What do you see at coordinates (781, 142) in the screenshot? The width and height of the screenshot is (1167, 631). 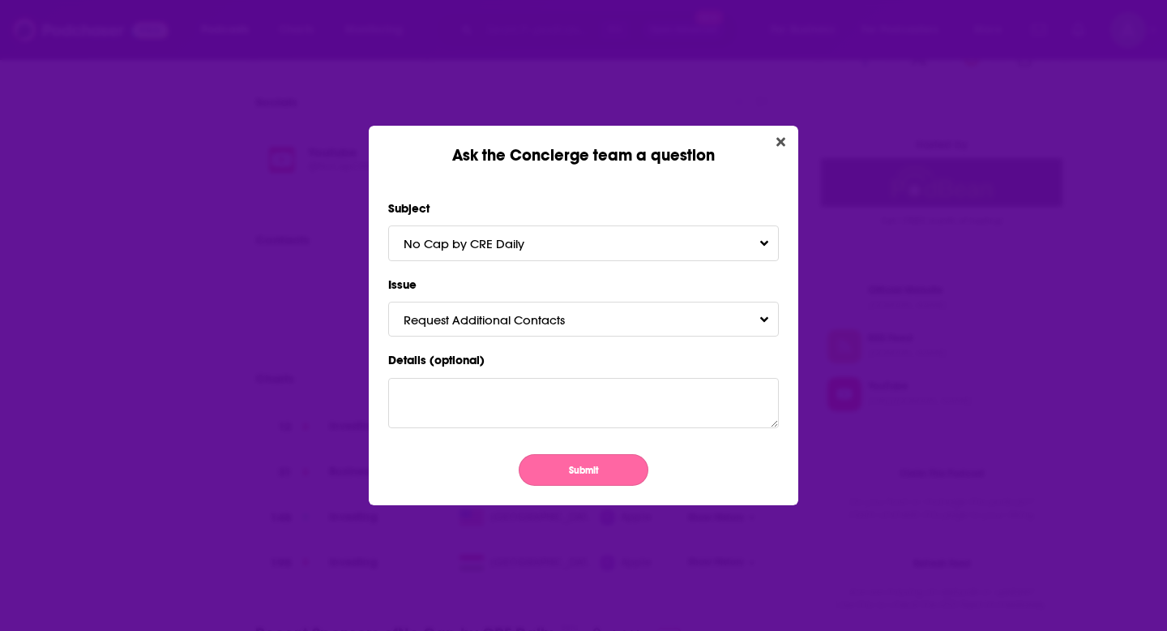 I see `button: Close` at bounding box center [781, 142].